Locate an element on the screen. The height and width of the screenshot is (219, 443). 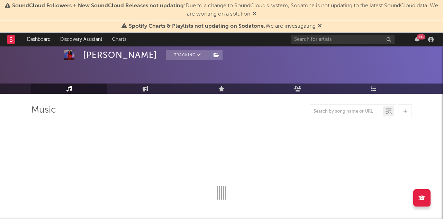
span: Spotify Charts & Playlists not updating on Sodatone is located at coordinates (196, 26).